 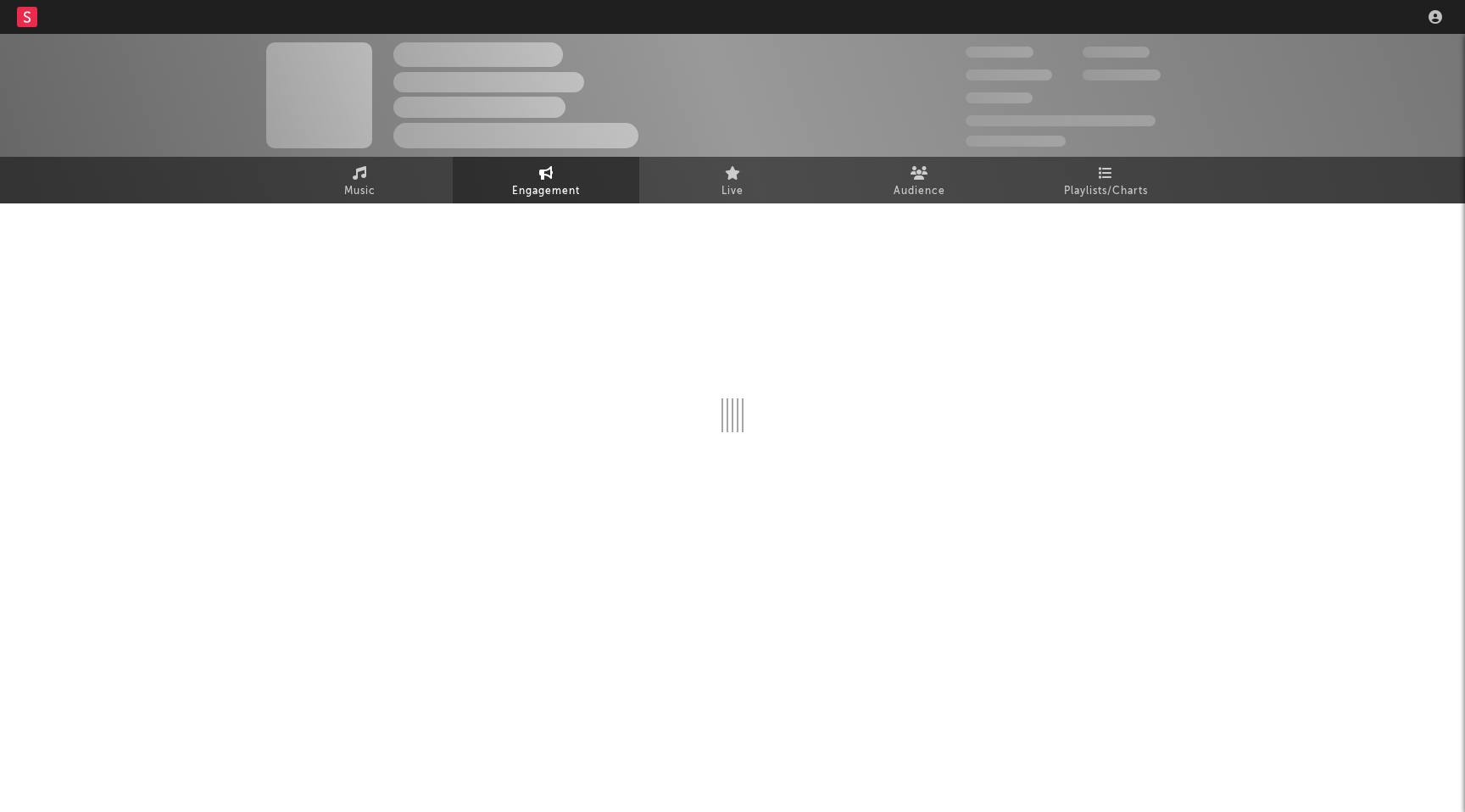 I want to click on span: 1,000,000, so click(x=1122, y=75).